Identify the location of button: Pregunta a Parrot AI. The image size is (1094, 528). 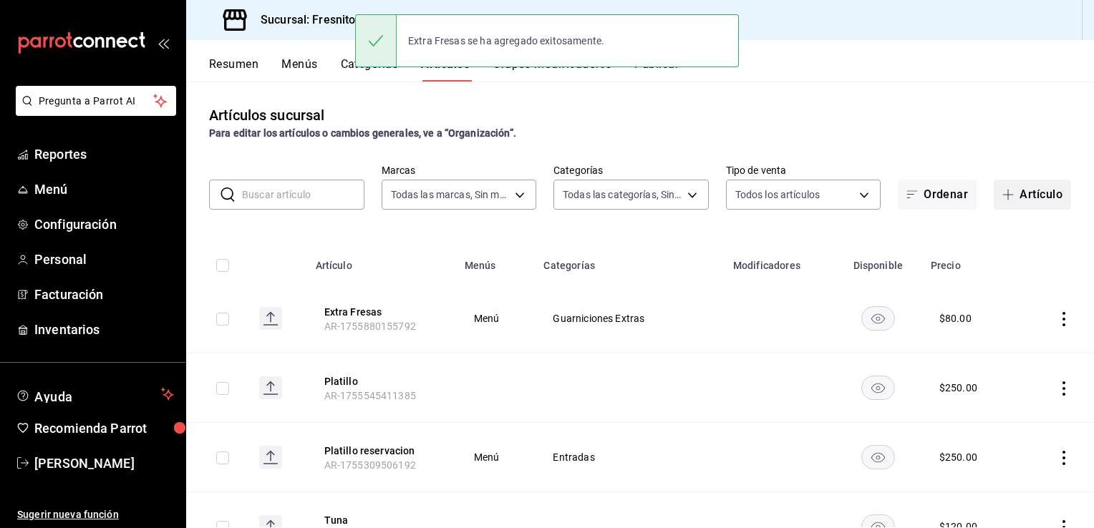
(96, 101).